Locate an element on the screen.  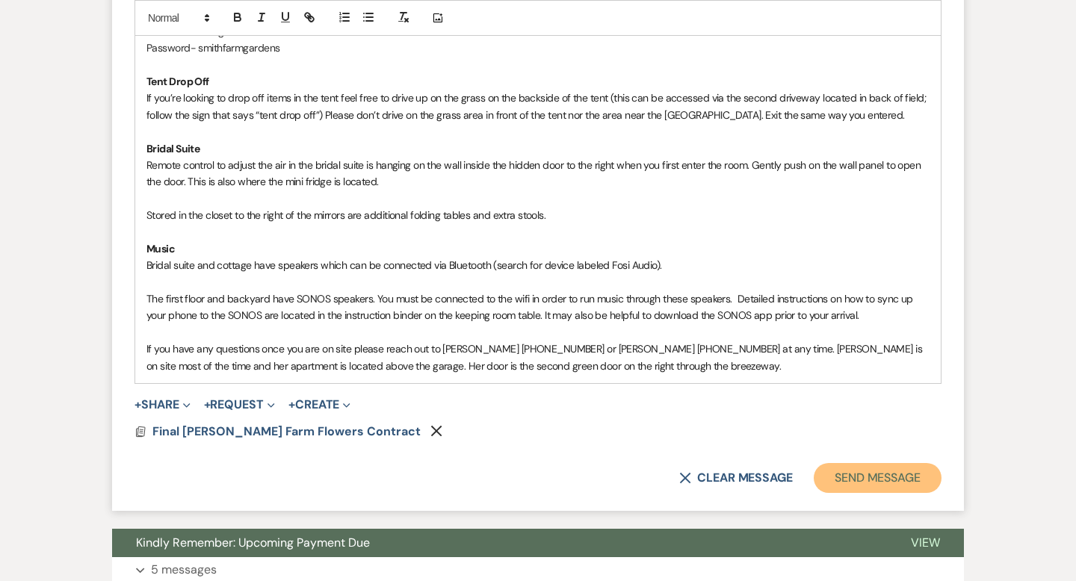
button: Send Message is located at coordinates (877, 478).